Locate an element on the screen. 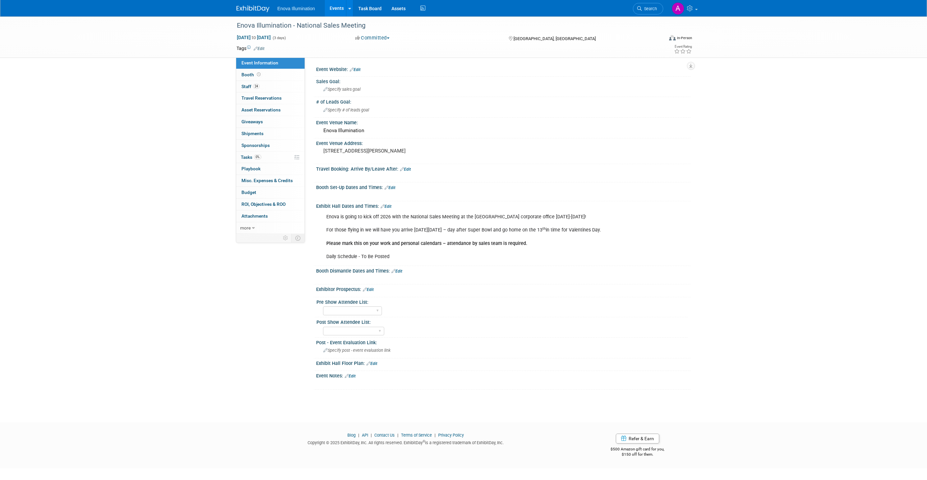  a: Refer & Earn is located at coordinates (638, 439).